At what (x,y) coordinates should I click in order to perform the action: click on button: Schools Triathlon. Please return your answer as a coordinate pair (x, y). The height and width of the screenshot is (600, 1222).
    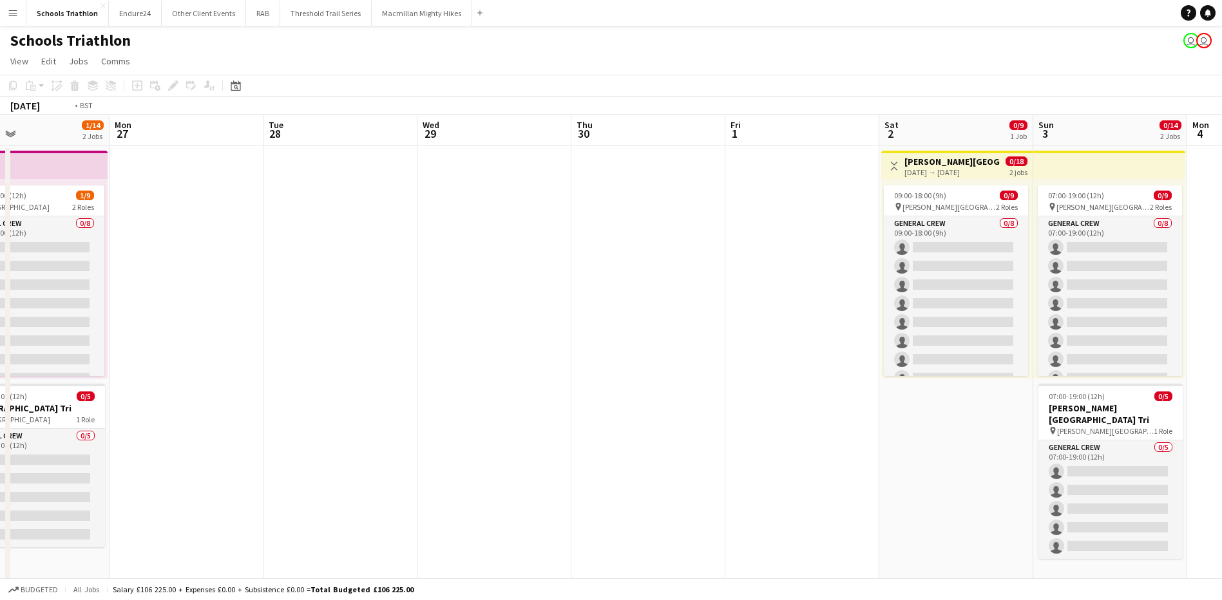
    Looking at the image, I should click on (68, 13).